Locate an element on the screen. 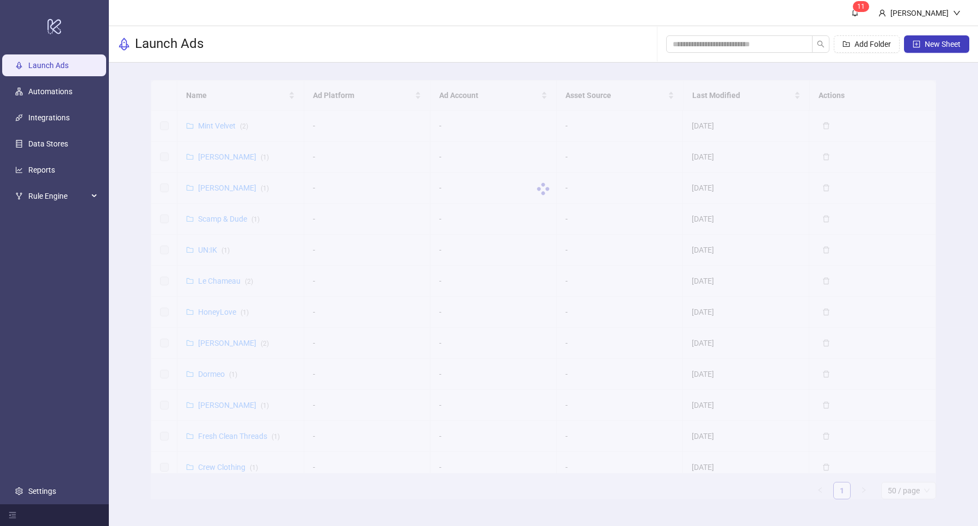 This screenshot has height=526, width=978. h3: Launch Ads is located at coordinates (169, 44).